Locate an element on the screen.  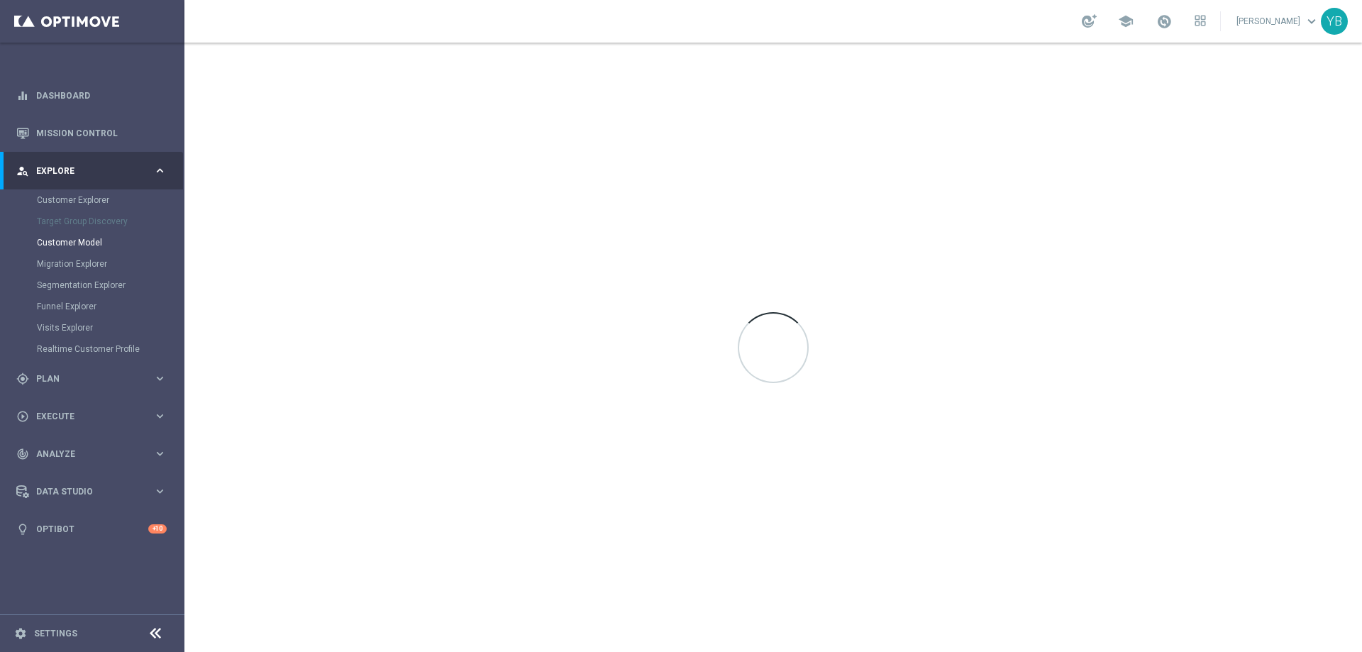
a: Customer Explorer is located at coordinates (92, 200).